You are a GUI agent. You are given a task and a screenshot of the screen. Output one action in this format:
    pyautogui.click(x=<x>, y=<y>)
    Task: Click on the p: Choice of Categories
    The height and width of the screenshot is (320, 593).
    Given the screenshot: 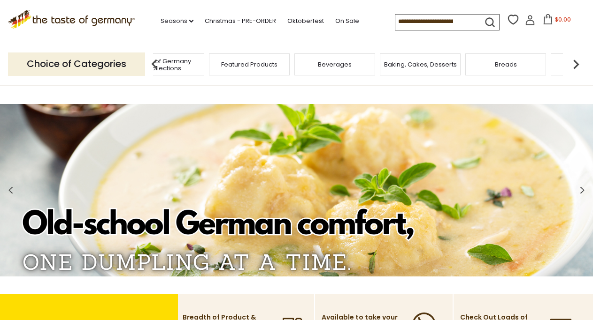 What is the action you would take?
    pyautogui.click(x=76, y=64)
    